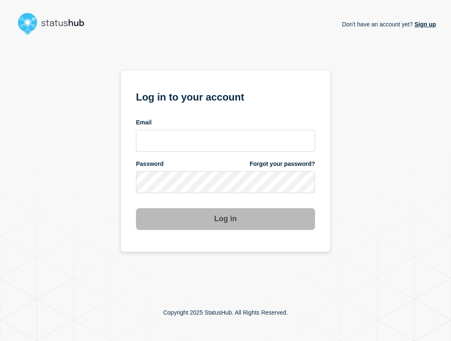 This screenshot has height=341, width=451. I want to click on a: Forgot your password?, so click(282, 164).